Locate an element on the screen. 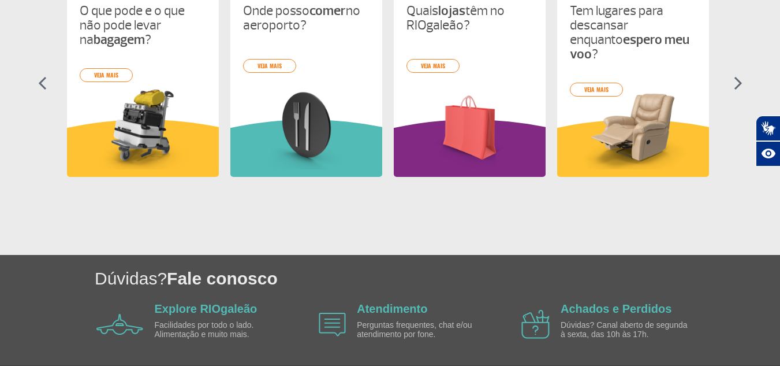  p: Quais têm no RIOgaleão? is located at coordinates (470, 18).